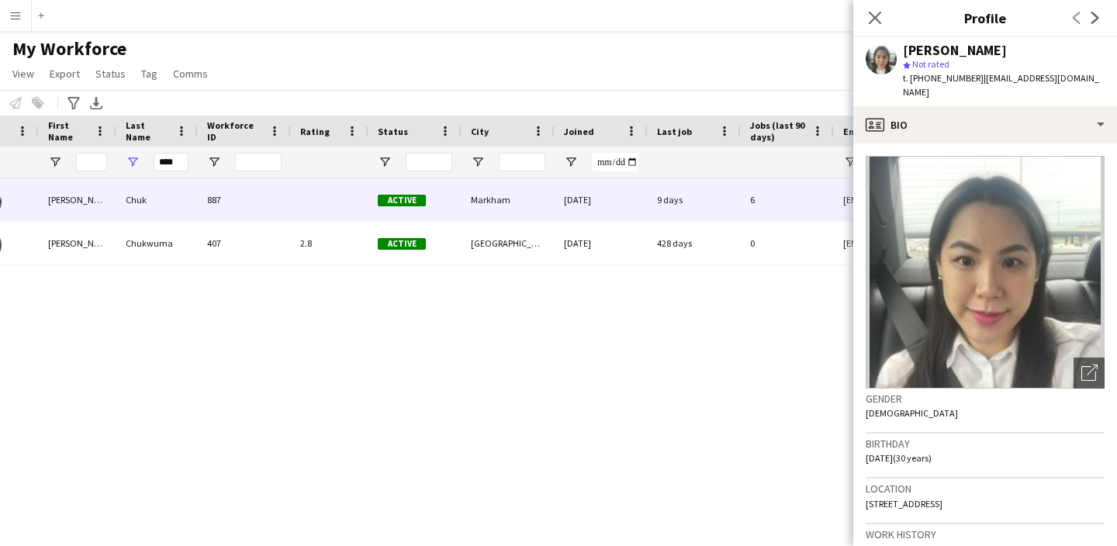 The width and height of the screenshot is (1117, 546). Describe the element at coordinates (330, 243) in the screenshot. I see `div: 2.8` at that location.